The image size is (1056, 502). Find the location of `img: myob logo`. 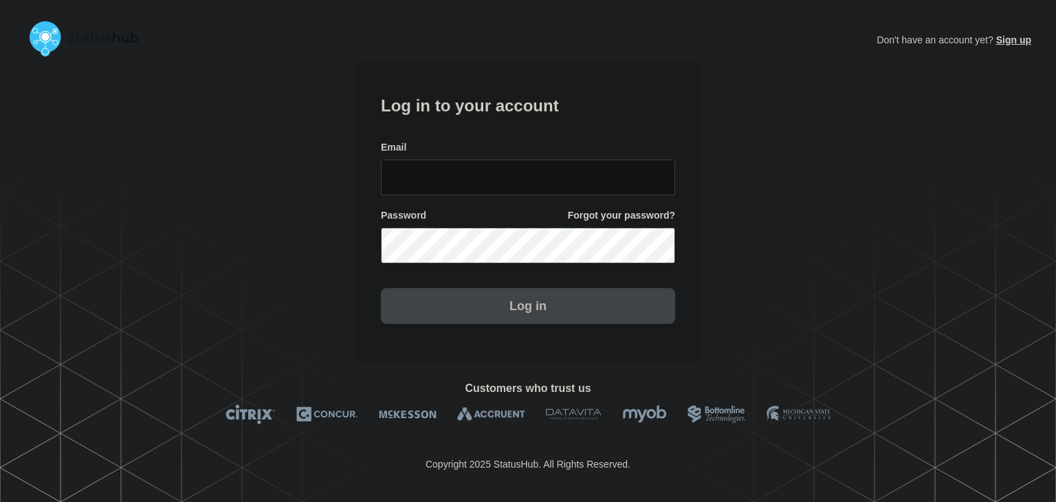

img: myob logo is located at coordinates (644, 414).